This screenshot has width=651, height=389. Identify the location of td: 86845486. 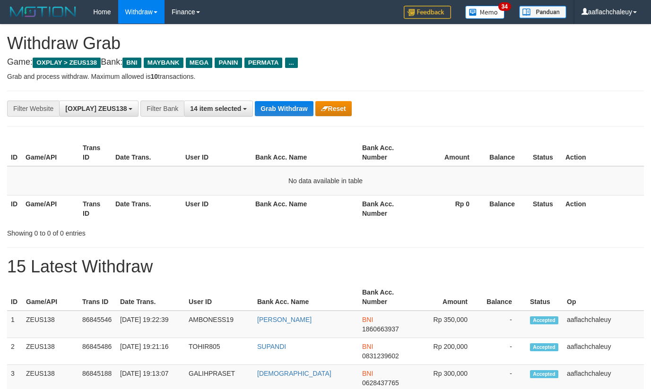
(97, 352).